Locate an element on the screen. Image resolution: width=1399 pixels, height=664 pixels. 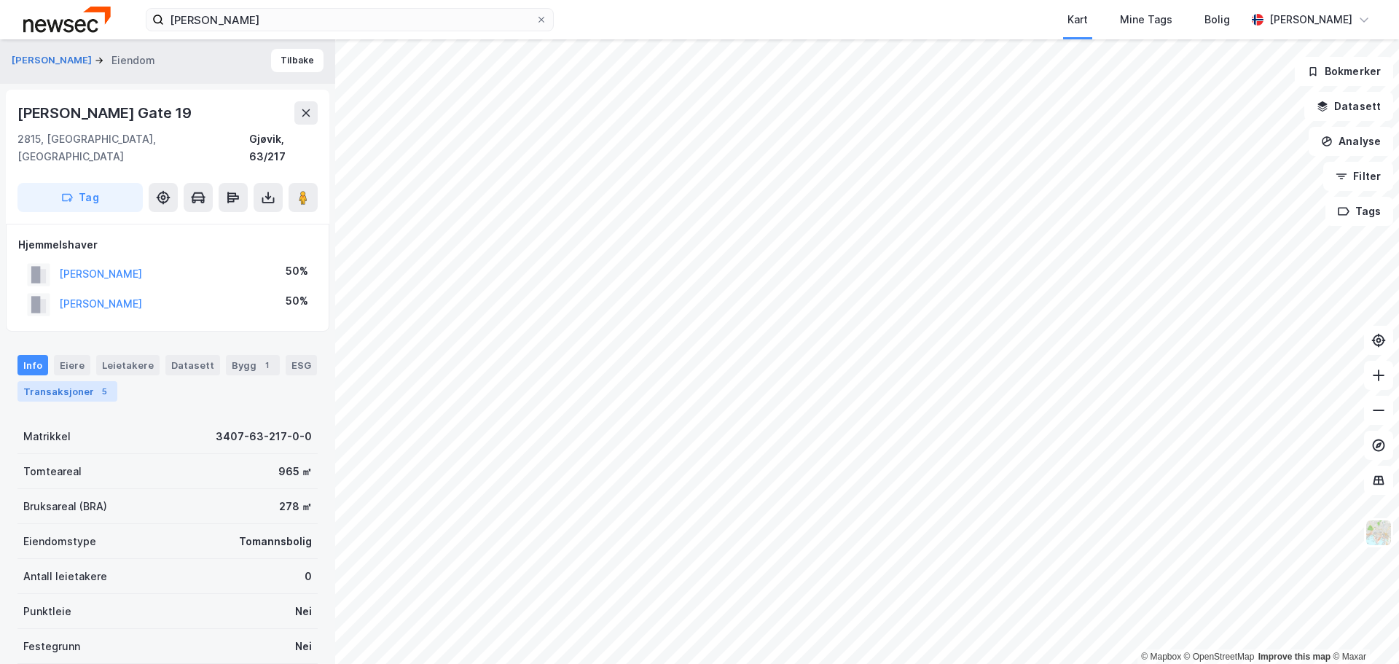
div: Tomannsbolig is located at coordinates (275, 541).